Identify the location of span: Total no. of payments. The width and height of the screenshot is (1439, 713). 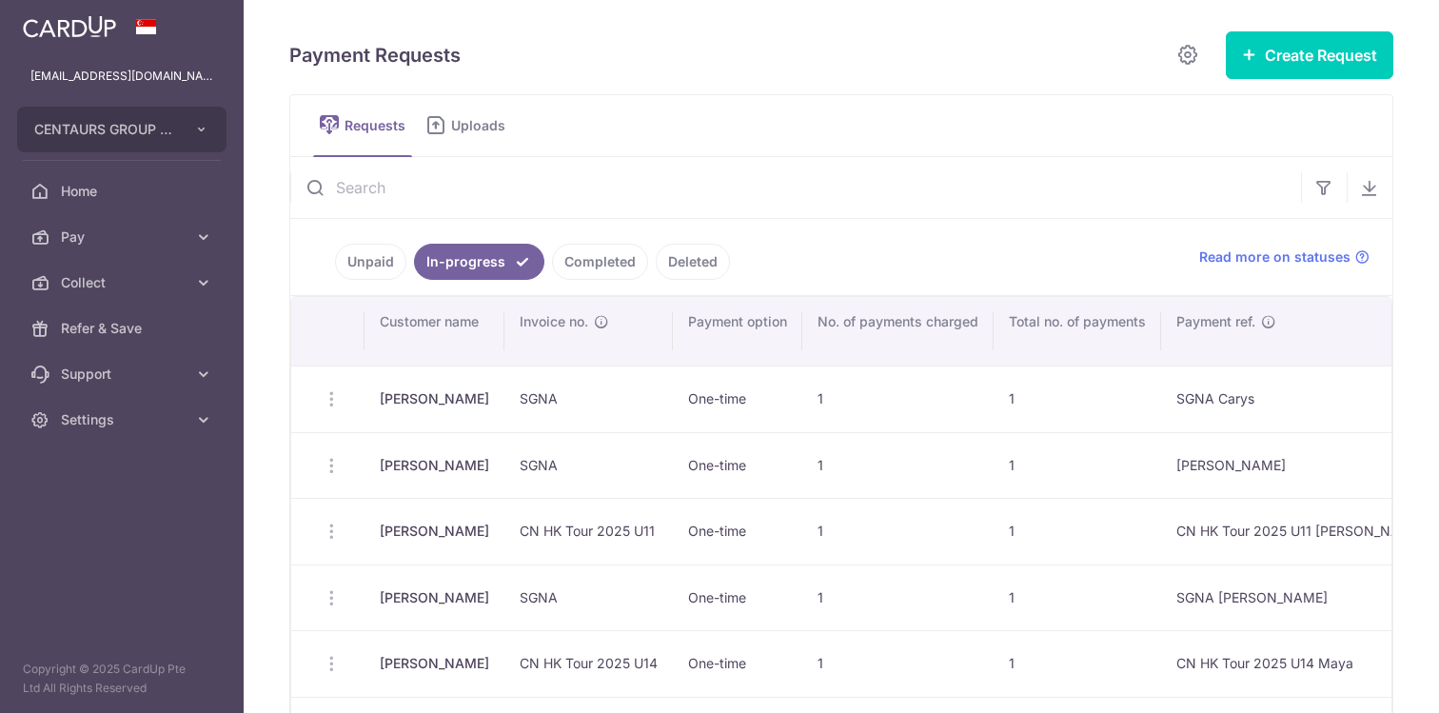
(1077, 322).